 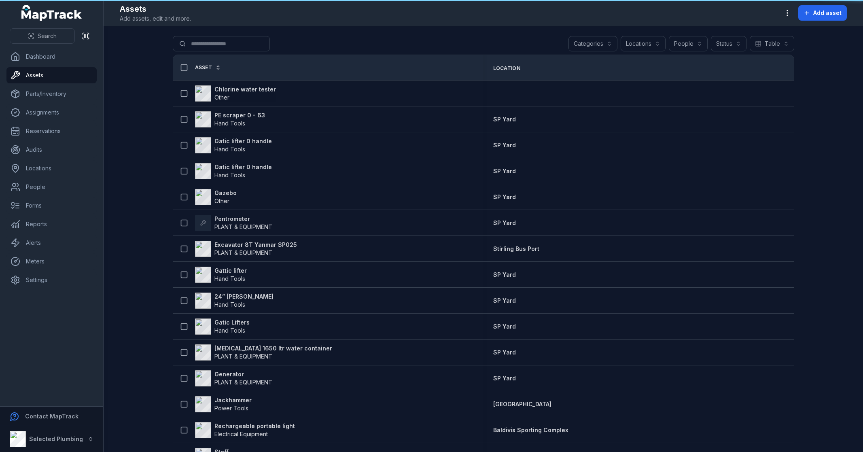 I want to click on a: PentrometerPLANT & EQUIPMENT, so click(x=234, y=223).